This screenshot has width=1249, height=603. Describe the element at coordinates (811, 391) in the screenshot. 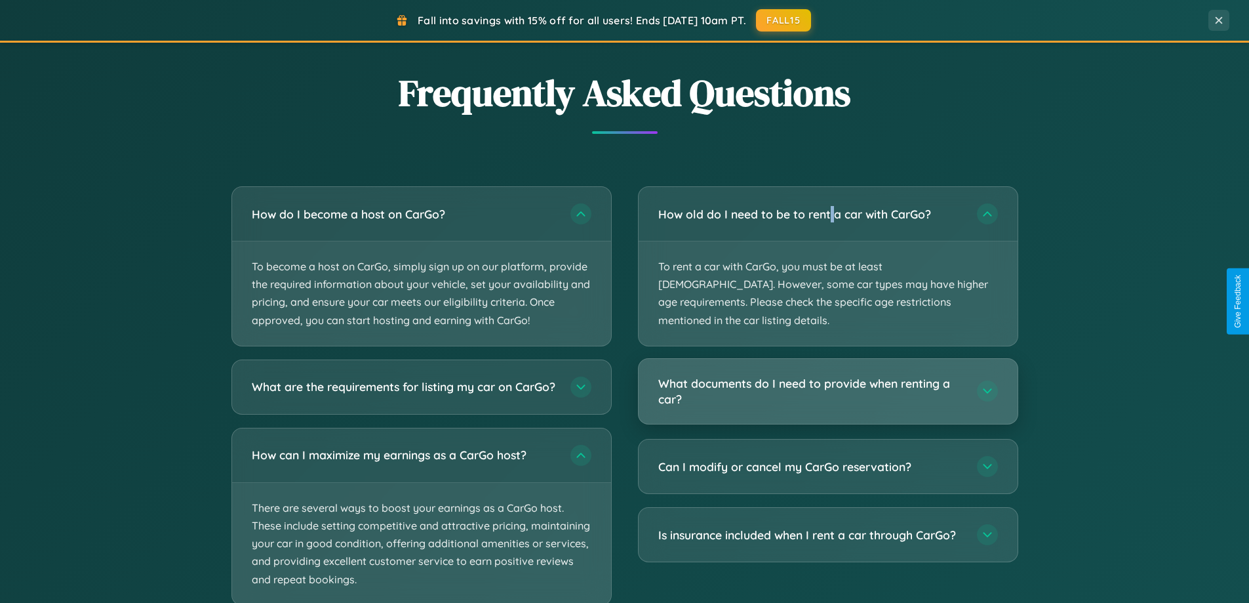

I see `h3: What documents do I need to provide when renting a car?` at that location.